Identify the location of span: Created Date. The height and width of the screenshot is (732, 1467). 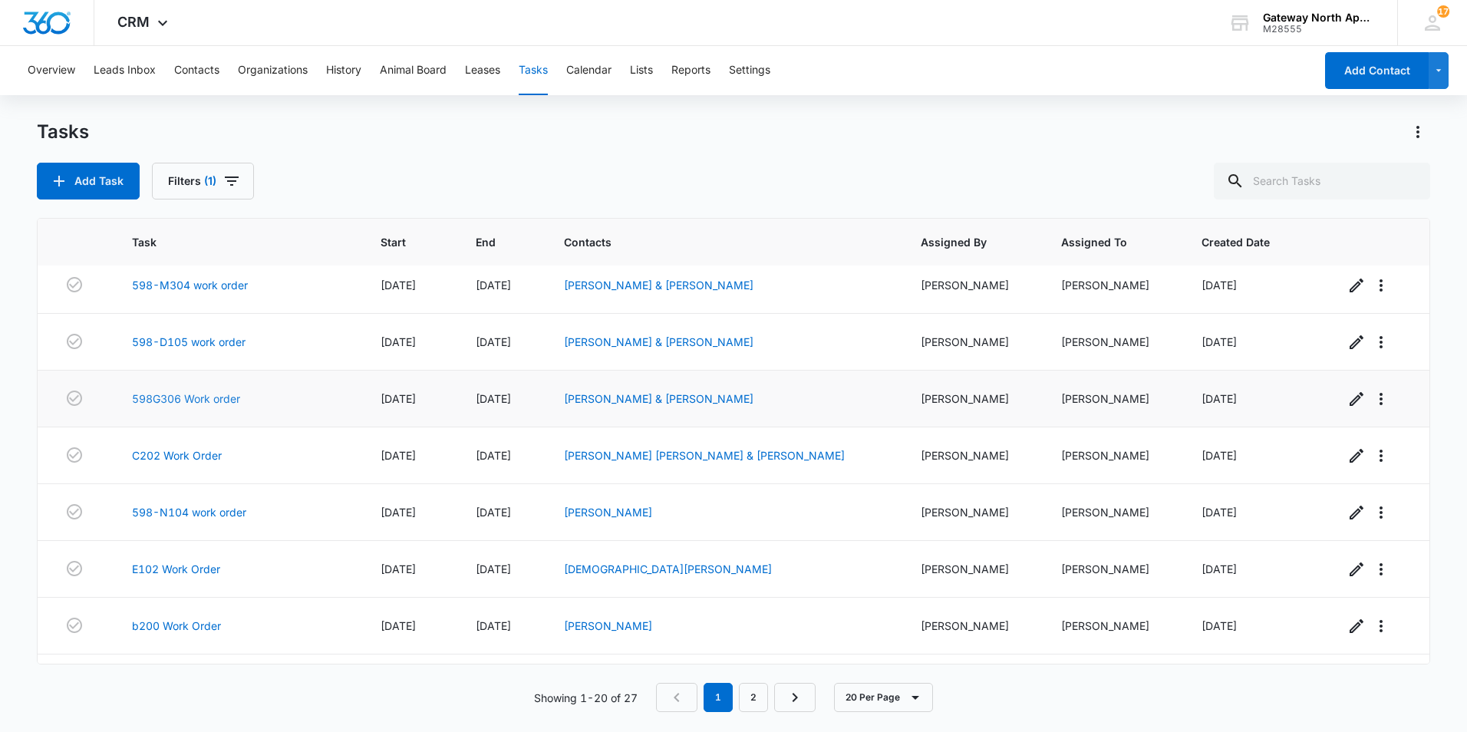
(1243, 242).